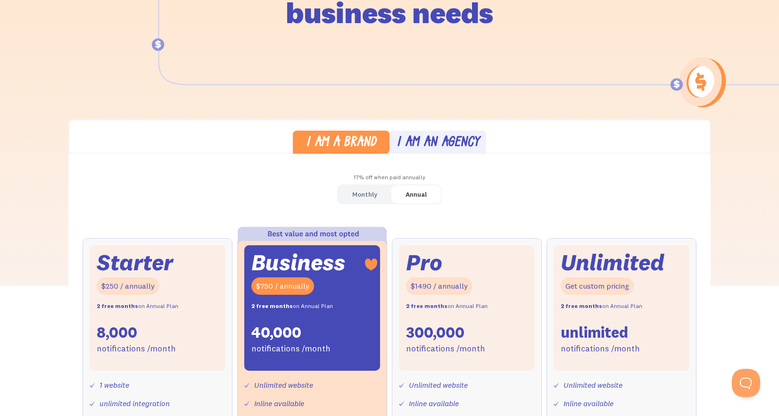  What do you see at coordinates (594, 333) in the screenshot?
I see `div: unlimited` at bounding box center [594, 333].